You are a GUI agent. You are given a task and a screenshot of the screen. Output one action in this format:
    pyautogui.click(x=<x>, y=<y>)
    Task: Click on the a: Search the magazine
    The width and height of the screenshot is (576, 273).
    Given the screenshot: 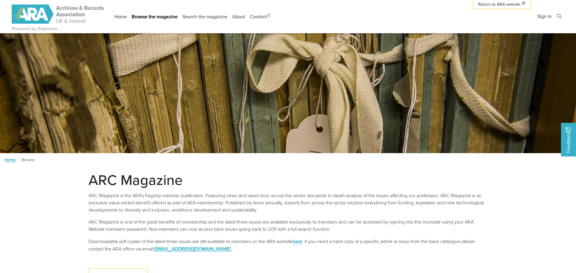 What is the action you would take?
    pyautogui.click(x=205, y=17)
    